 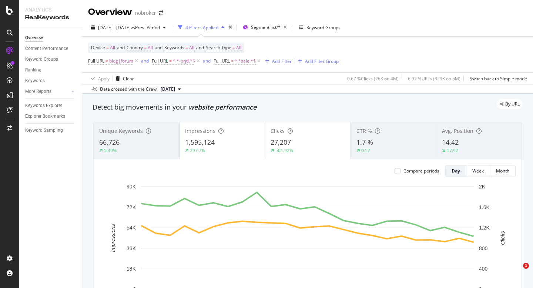 What do you see at coordinates (51, 38) in the screenshot?
I see `a: Overview` at bounding box center [51, 38].